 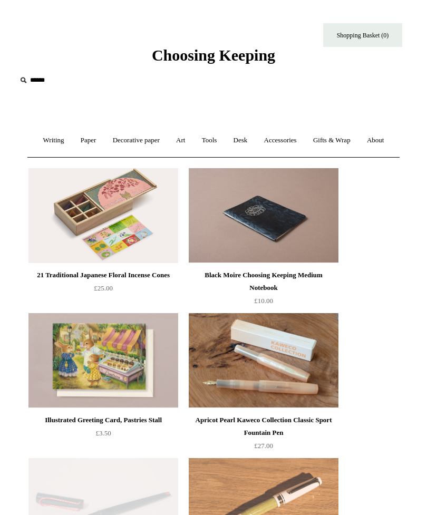 What do you see at coordinates (89, 140) in the screenshot?
I see `a: Paper` at bounding box center [89, 140].